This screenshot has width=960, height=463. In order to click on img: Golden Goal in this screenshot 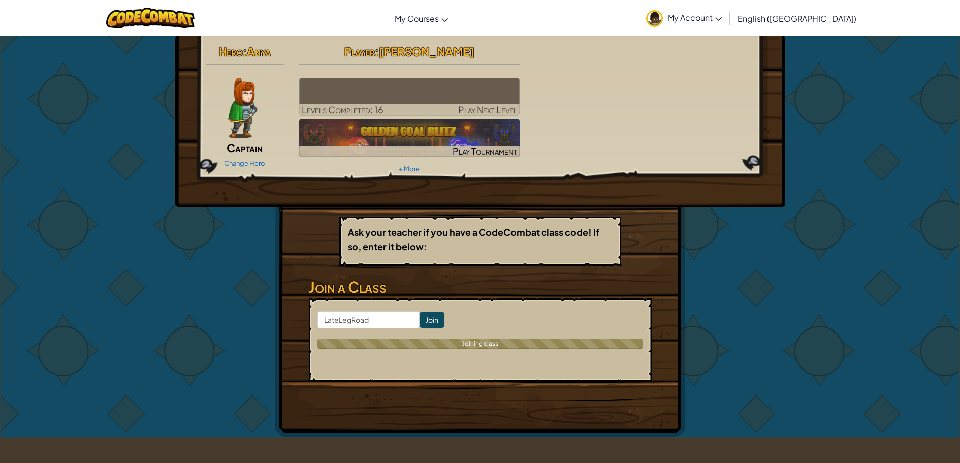, I will do `click(409, 138)`.